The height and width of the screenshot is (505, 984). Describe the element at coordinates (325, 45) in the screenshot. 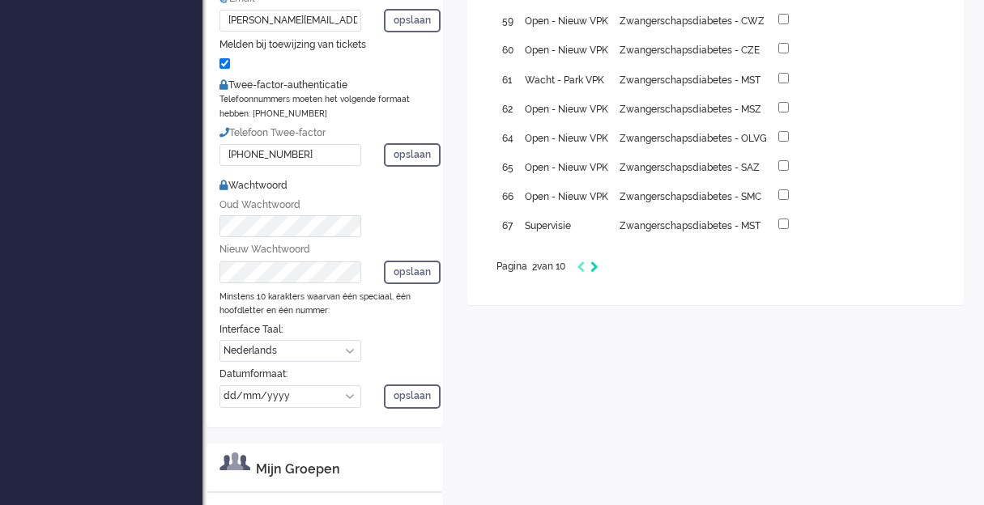

I see `div: Melden bij toewijzing van tickets` at that location.